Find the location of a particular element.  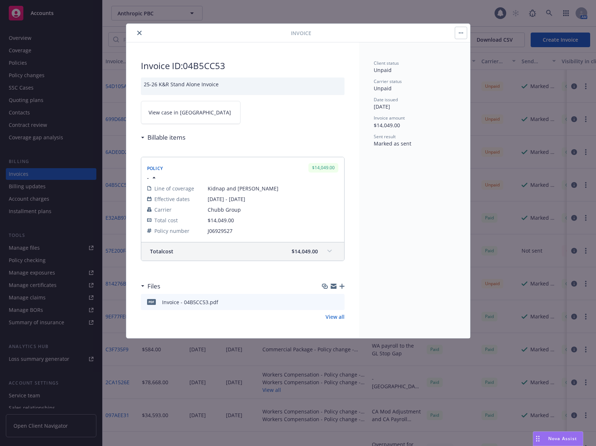

button: close is located at coordinates (140, 33).